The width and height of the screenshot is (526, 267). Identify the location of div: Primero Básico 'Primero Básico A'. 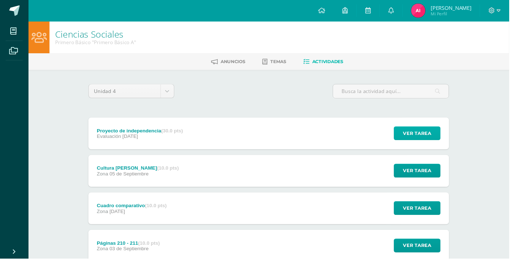
(99, 43).